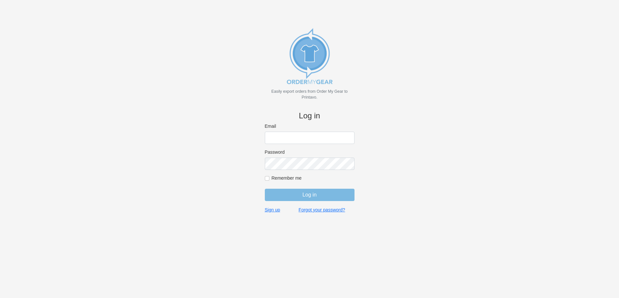  I want to click on a: Forgot your password?, so click(321, 210).